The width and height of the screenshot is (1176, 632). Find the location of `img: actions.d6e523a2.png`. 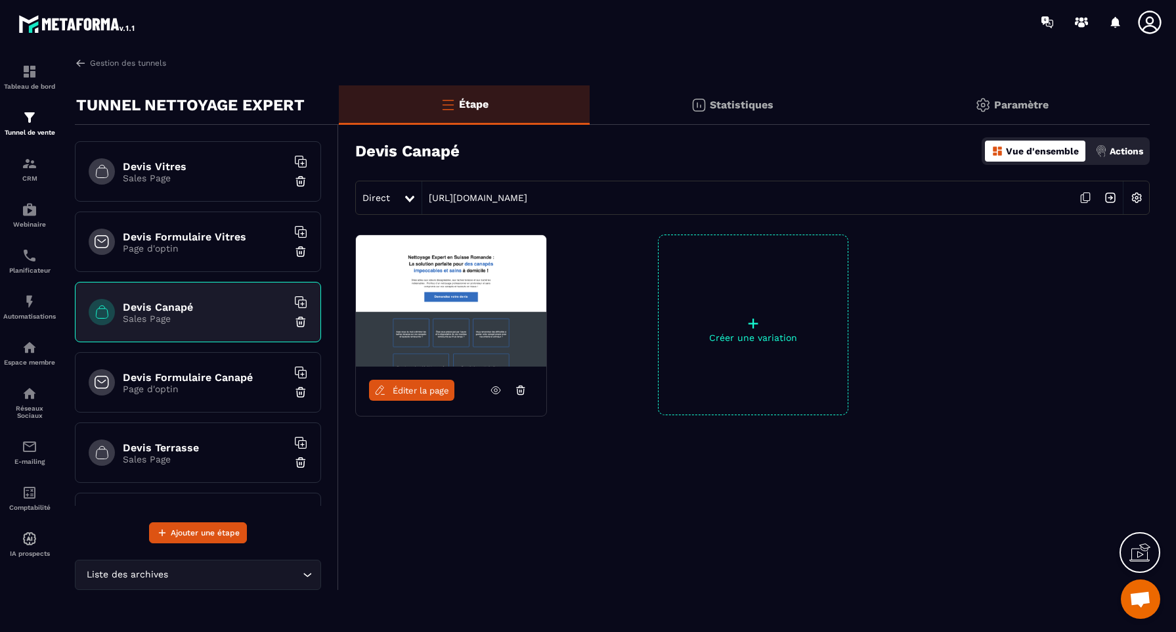

img: actions.d6e523a2.png is located at coordinates (1101, 151).